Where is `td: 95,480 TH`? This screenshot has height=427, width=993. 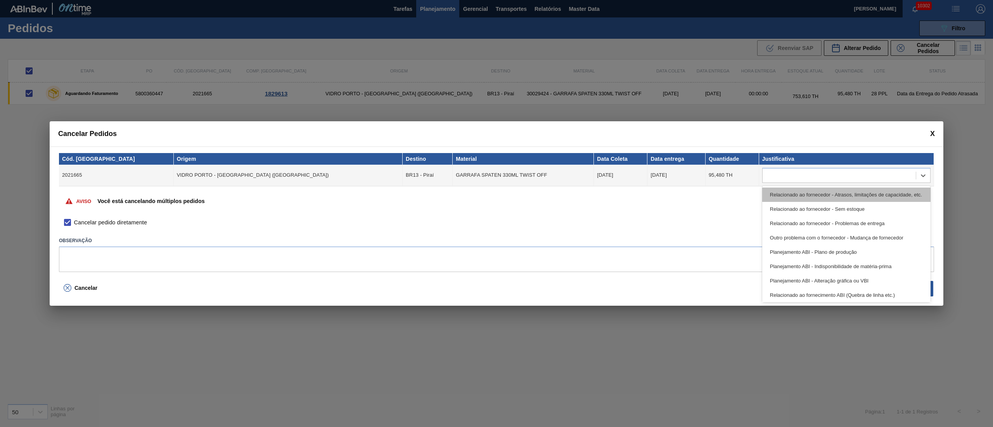
td: 95,480 TH is located at coordinates (732, 176).